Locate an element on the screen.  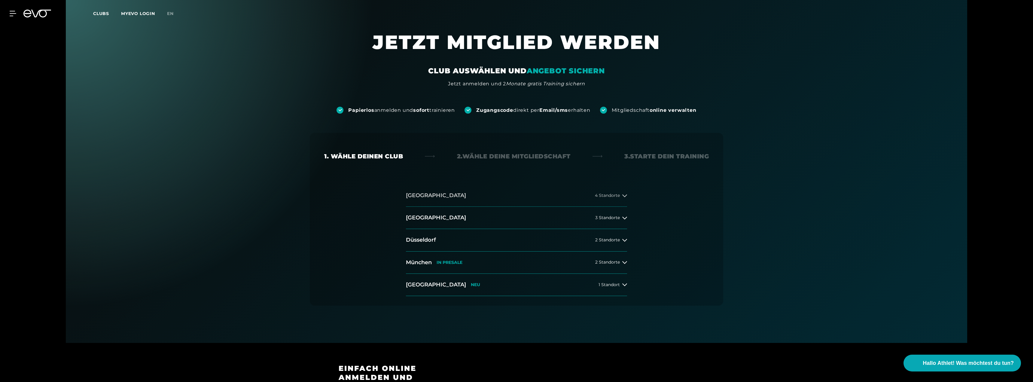
div: Mitgliedschaft is located at coordinates (654, 110).